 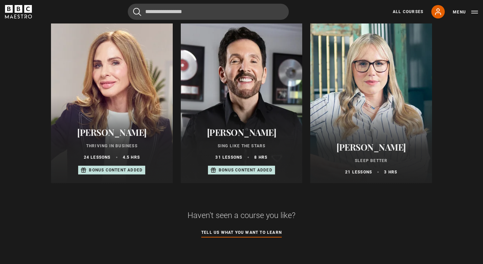 What do you see at coordinates (18, 12) in the screenshot?
I see `a: BBC Maestro` at bounding box center [18, 12].